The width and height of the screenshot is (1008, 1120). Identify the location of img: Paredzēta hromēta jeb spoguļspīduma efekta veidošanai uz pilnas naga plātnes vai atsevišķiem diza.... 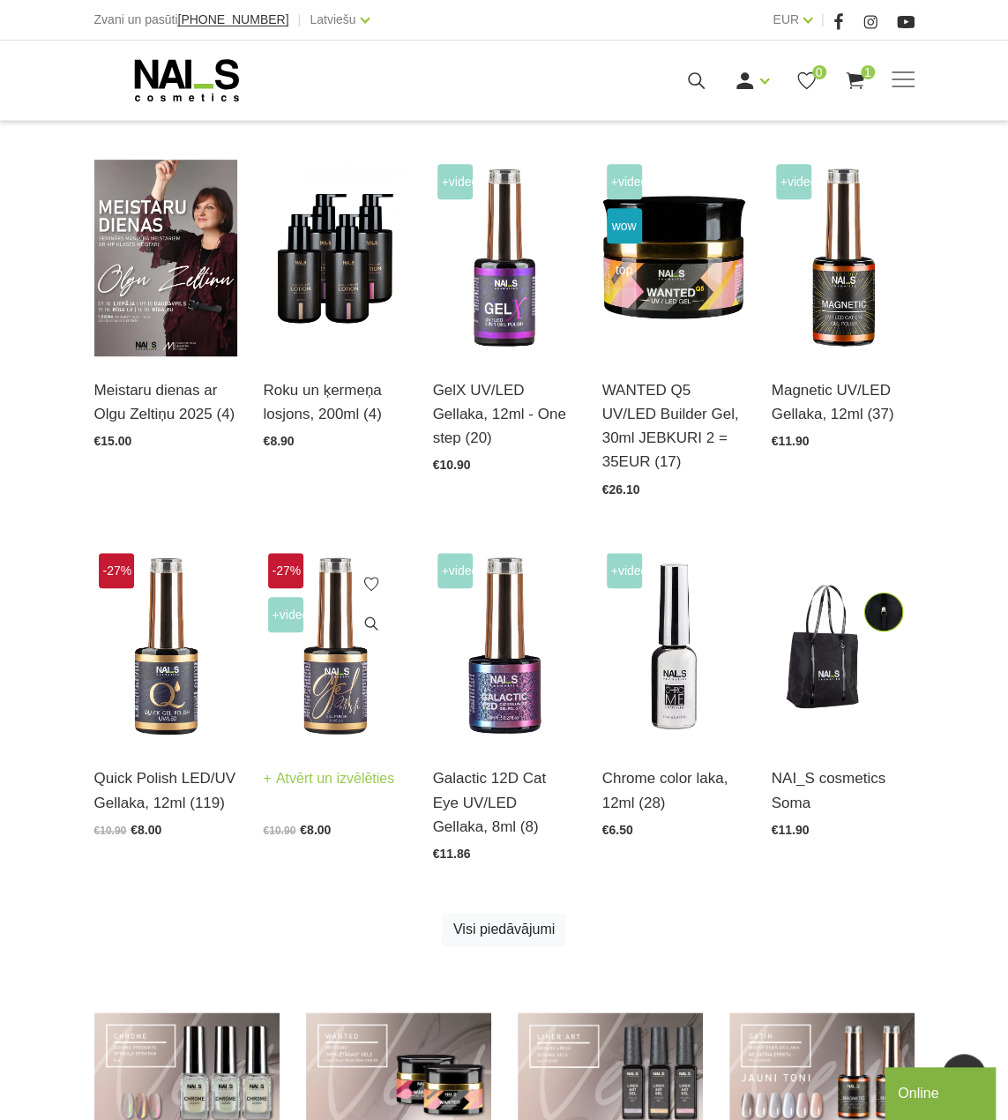
(674, 646).